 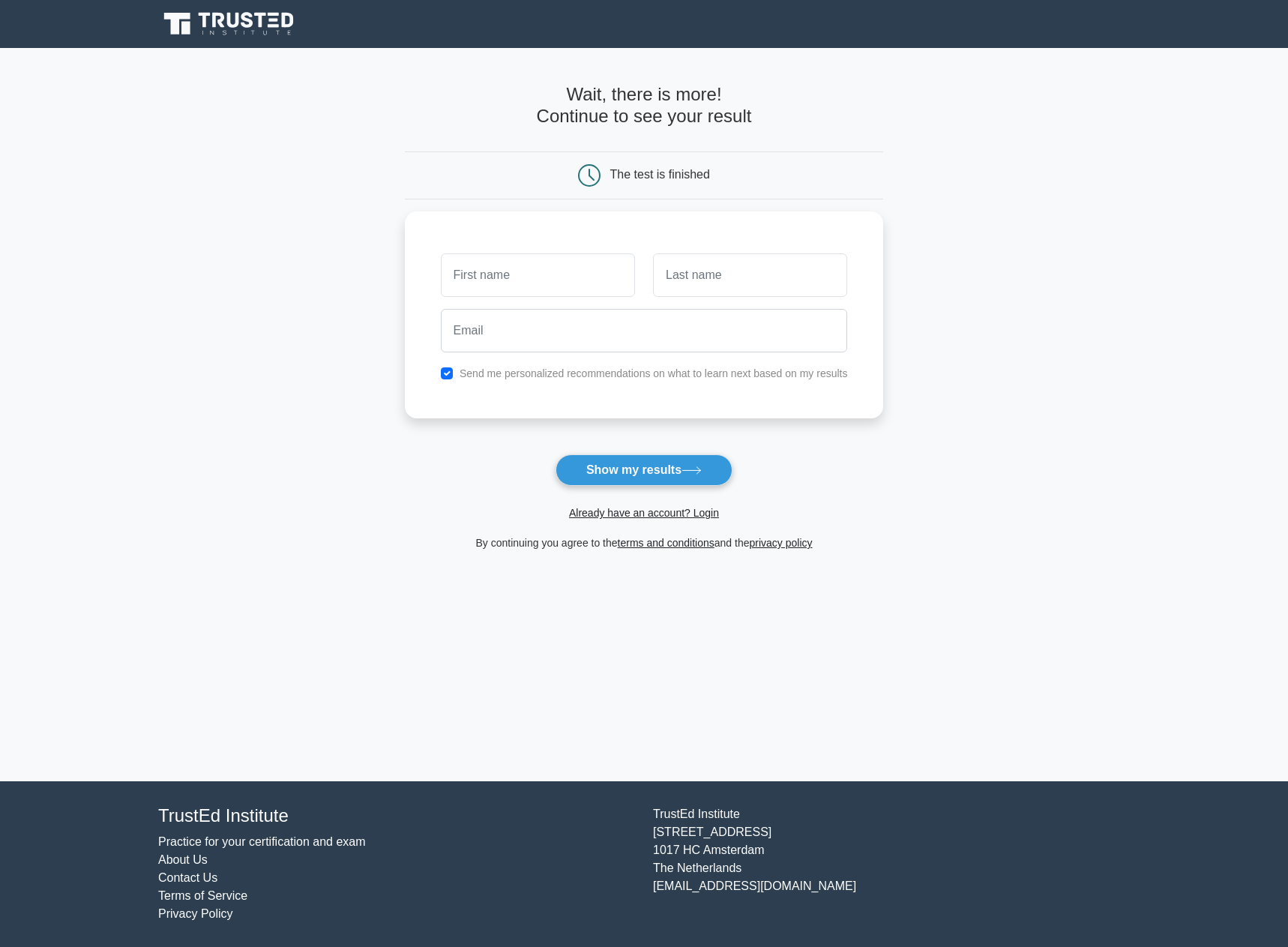 I want to click on div: The test is finished, so click(x=660, y=174).